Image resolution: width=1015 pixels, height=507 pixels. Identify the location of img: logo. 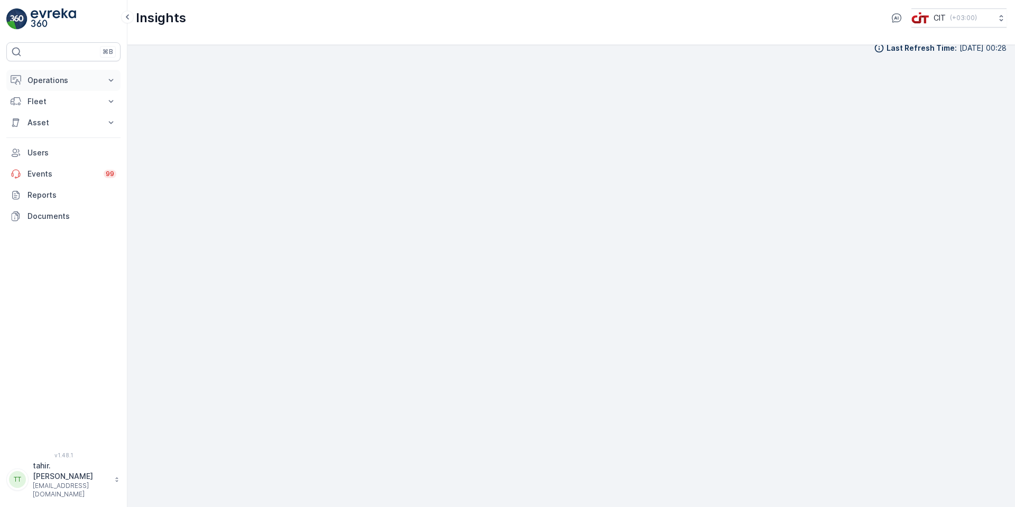
(17, 19).